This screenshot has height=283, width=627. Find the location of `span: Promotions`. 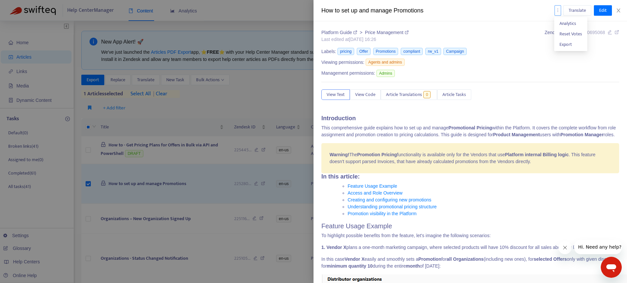

span: Promotions is located at coordinates (386, 51).